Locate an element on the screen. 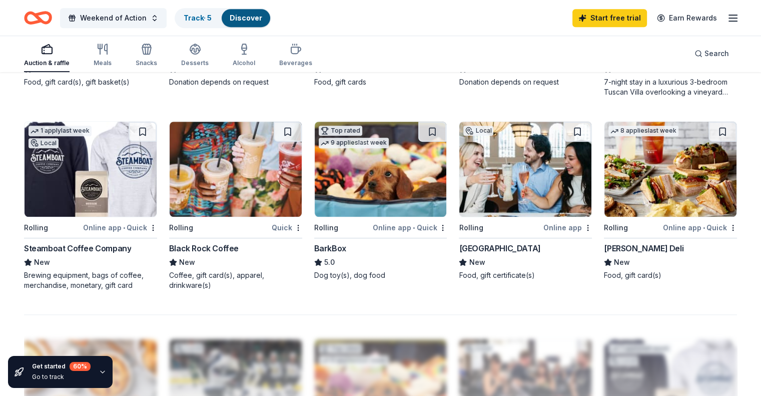  img: Image for Black Rock Coffee is located at coordinates (236, 169).